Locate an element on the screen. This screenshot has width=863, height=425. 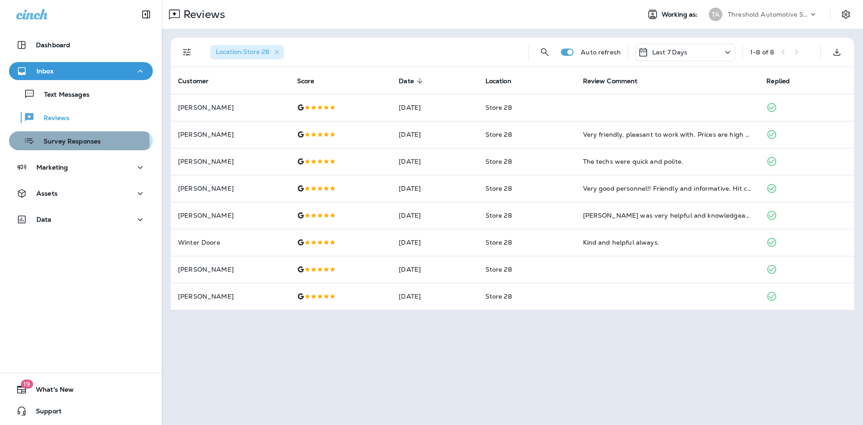
button: Text Messages is located at coordinates (81, 94).